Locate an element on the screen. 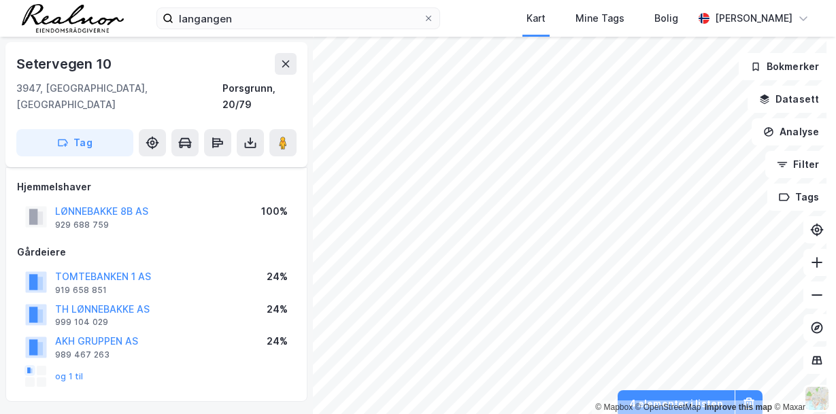  a: Mapbox is located at coordinates (613, 407).